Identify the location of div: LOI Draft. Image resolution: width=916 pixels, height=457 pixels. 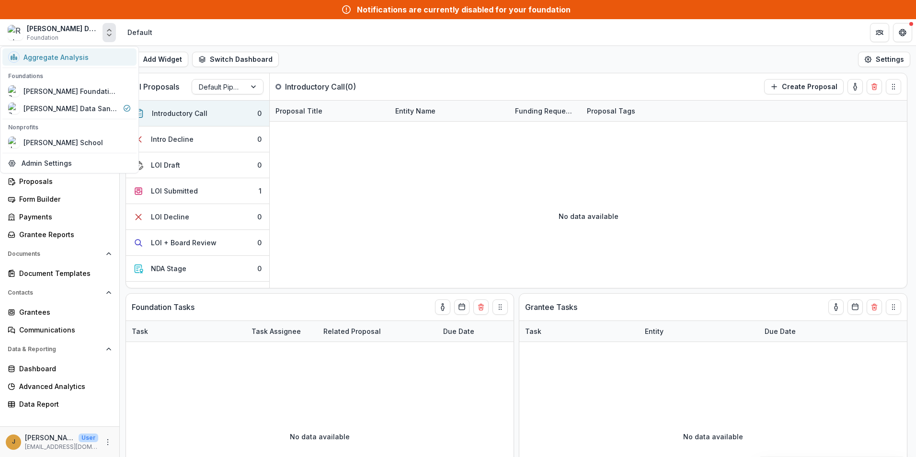
(165, 165).